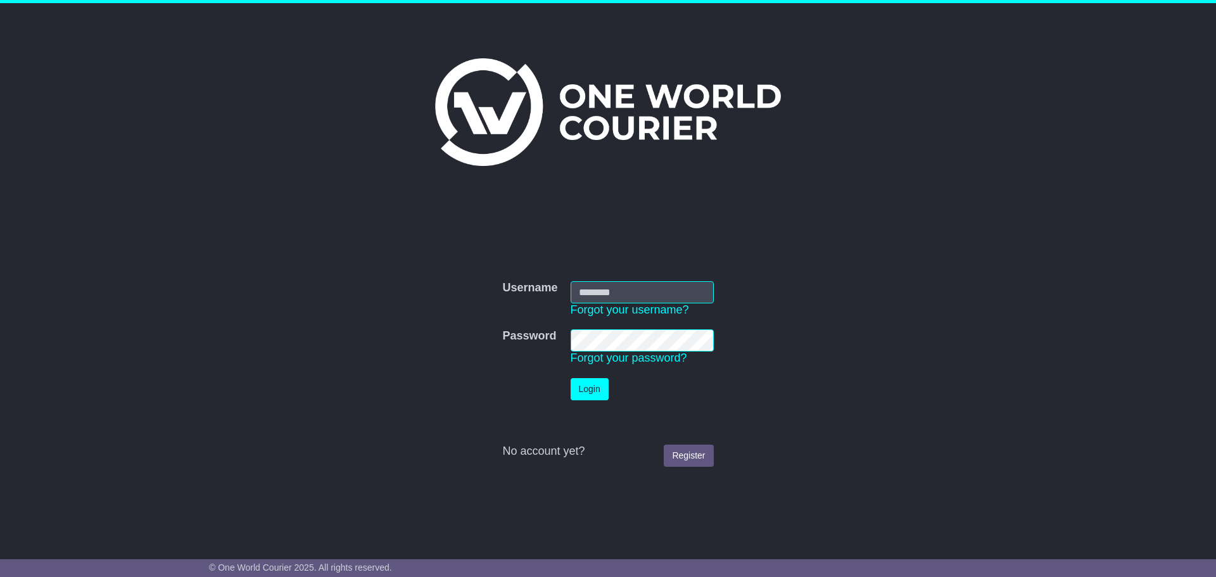 This screenshot has height=577, width=1216. What do you see at coordinates (530, 288) in the screenshot?
I see `label: Username` at bounding box center [530, 288].